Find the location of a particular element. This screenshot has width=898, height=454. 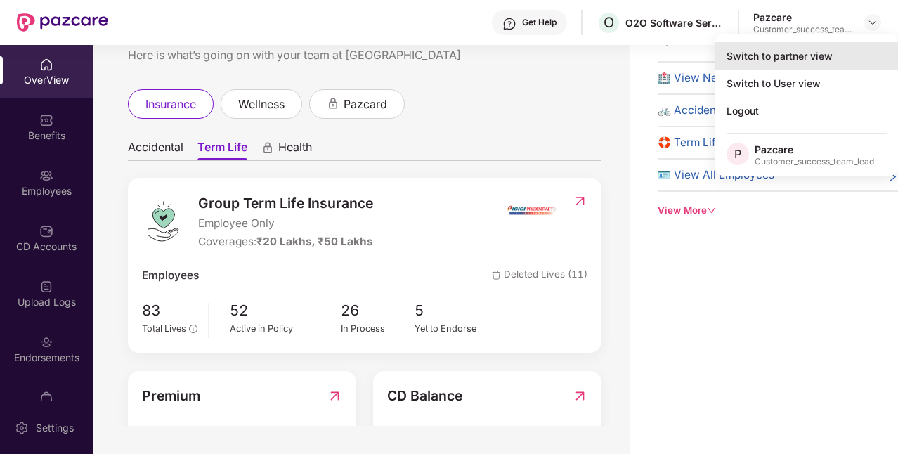

span: 52 is located at coordinates (285, 311).